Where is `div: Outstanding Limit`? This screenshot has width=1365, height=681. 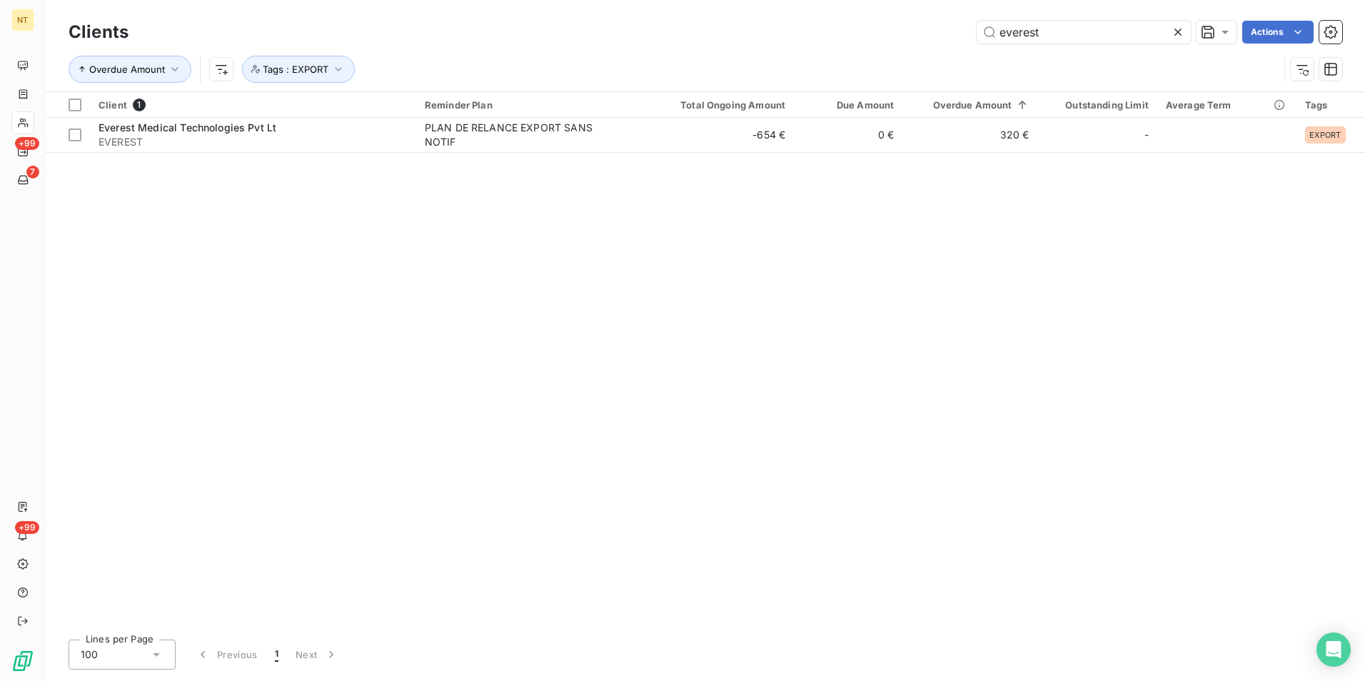 div: Outstanding Limit is located at coordinates (1097, 105).